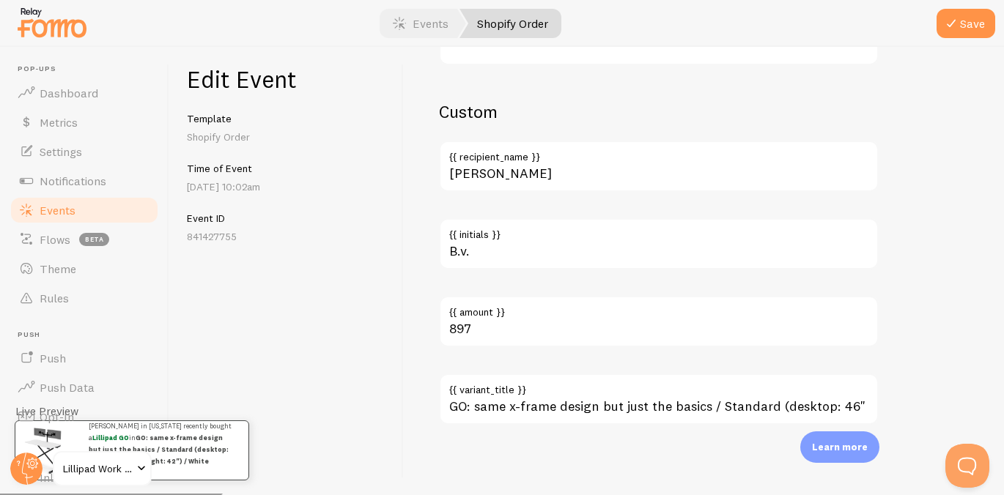  Describe the element at coordinates (84, 417) in the screenshot. I see `a: Opt-In` at that location.